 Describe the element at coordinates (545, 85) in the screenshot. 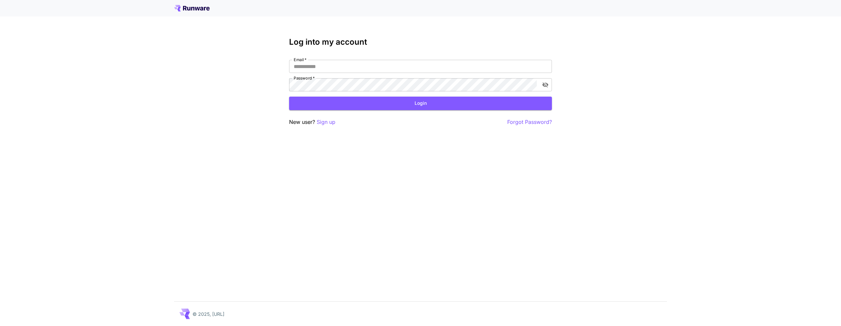

I see `button: toggle password visibility` at that location.